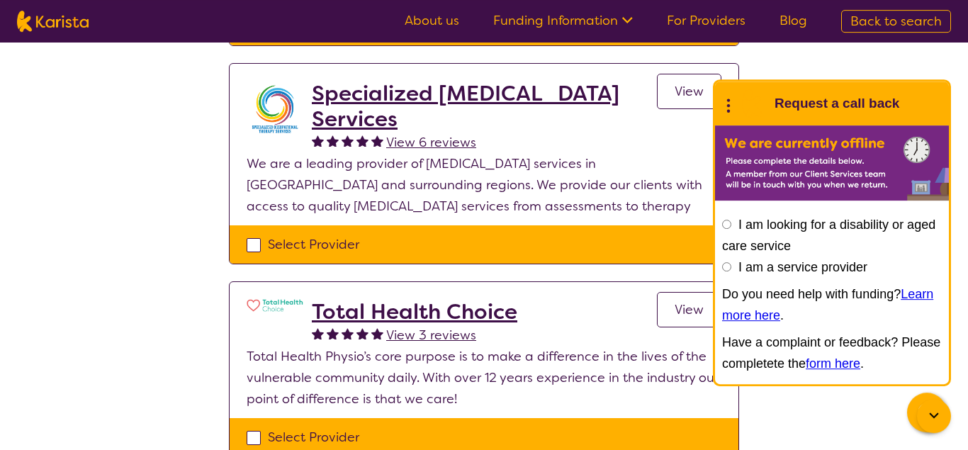 The image size is (968, 450). I want to click on span: View 6 reviews, so click(431, 142).